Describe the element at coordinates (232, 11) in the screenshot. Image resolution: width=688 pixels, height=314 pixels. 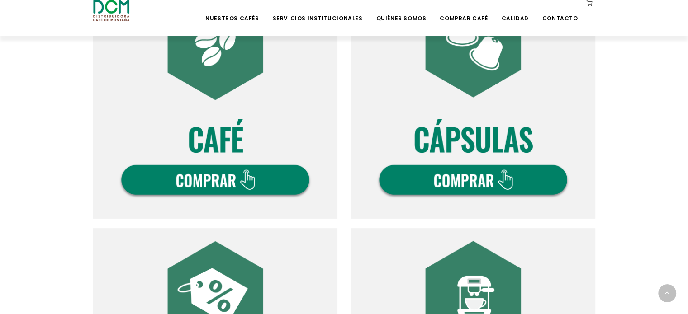
I see `a: Nuestros Cafés` at that location.